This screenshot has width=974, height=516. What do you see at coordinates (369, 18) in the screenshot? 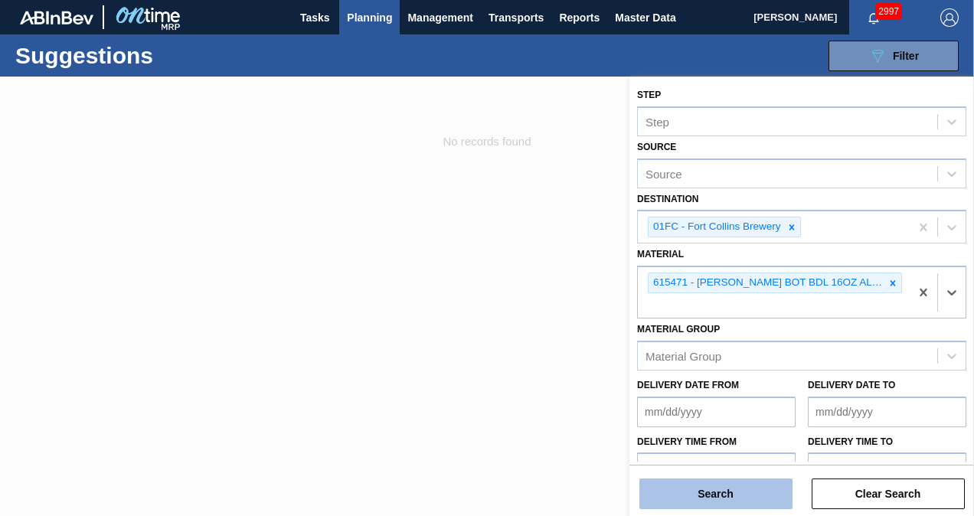
I see `span: Planning` at bounding box center [369, 18].